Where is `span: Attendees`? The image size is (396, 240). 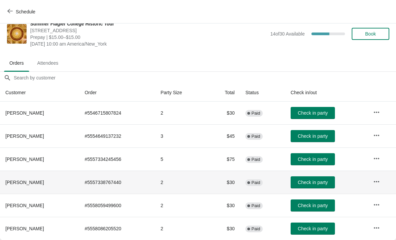
span: Attendees is located at coordinates (48, 63).